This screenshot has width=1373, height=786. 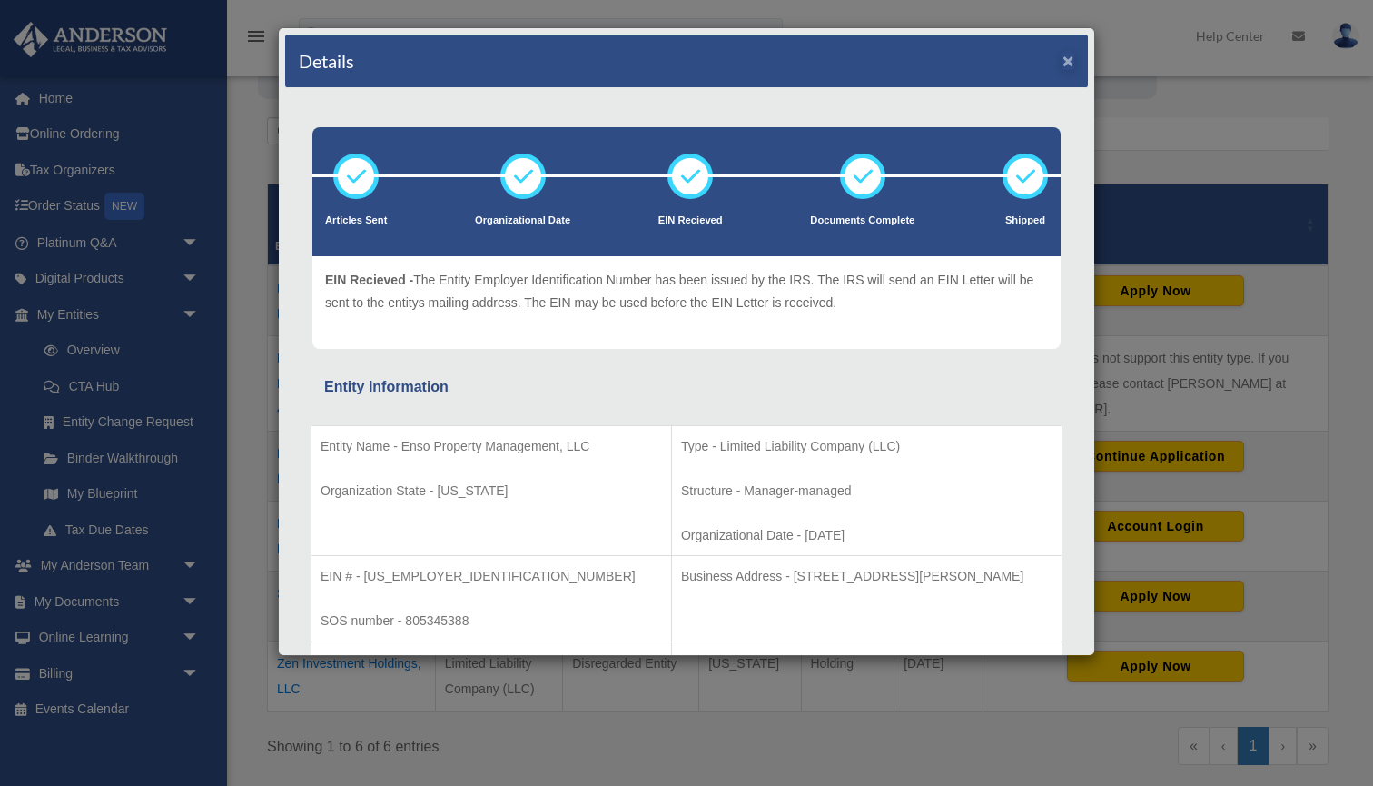 What do you see at coordinates (687, 387) in the screenshot?
I see `div: Entity Information` at bounding box center [687, 387].